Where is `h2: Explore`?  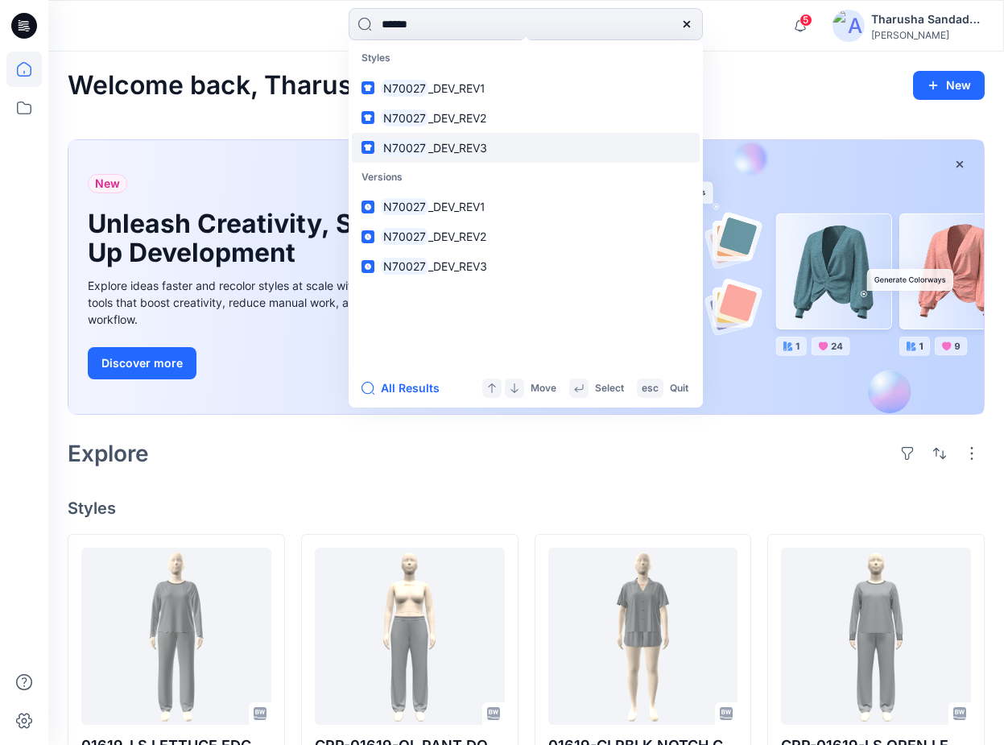 h2: Explore is located at coordinates (108, 453).